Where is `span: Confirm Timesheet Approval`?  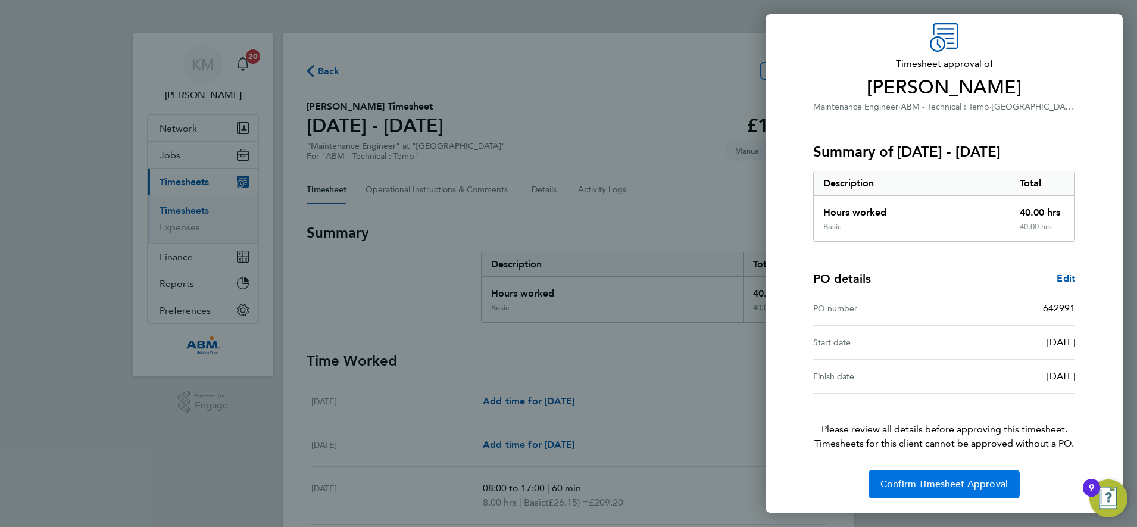 span: Confirm Timesheet Approval is located at coordinates (944, 484).